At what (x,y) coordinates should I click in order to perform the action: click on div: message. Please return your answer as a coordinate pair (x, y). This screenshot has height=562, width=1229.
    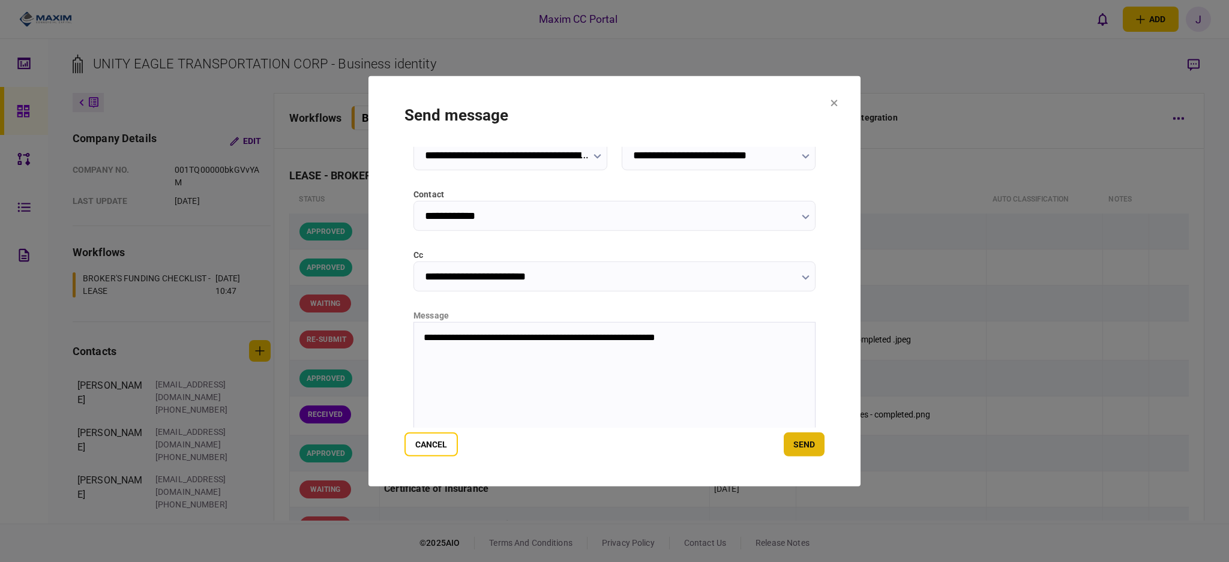
    Looking at the image, I should click on (614, 315).